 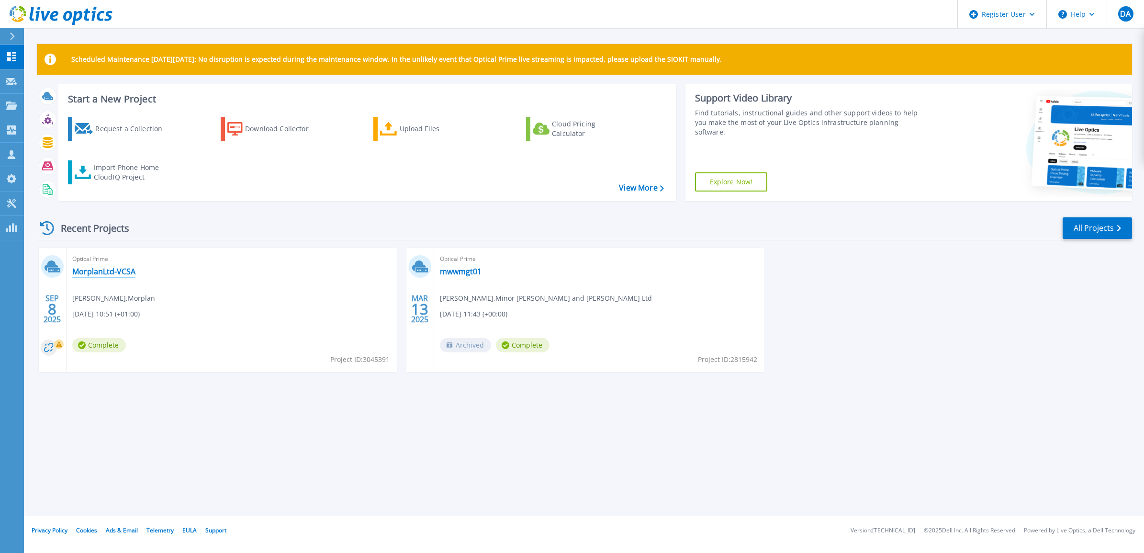 What do you see at coordinates (360, 359) in the screenshot?
I see `span: Project ID: 3045391` at bounding box center [360, 359].